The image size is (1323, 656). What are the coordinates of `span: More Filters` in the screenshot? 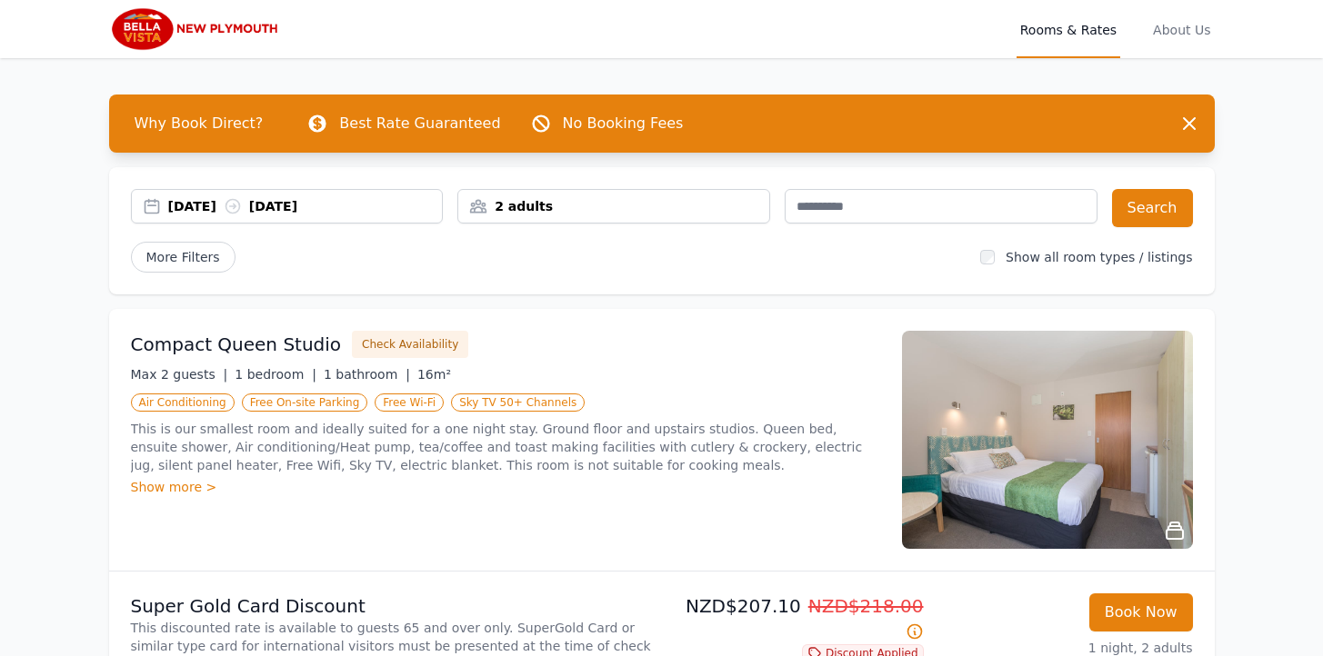 It's located at (183, 257).